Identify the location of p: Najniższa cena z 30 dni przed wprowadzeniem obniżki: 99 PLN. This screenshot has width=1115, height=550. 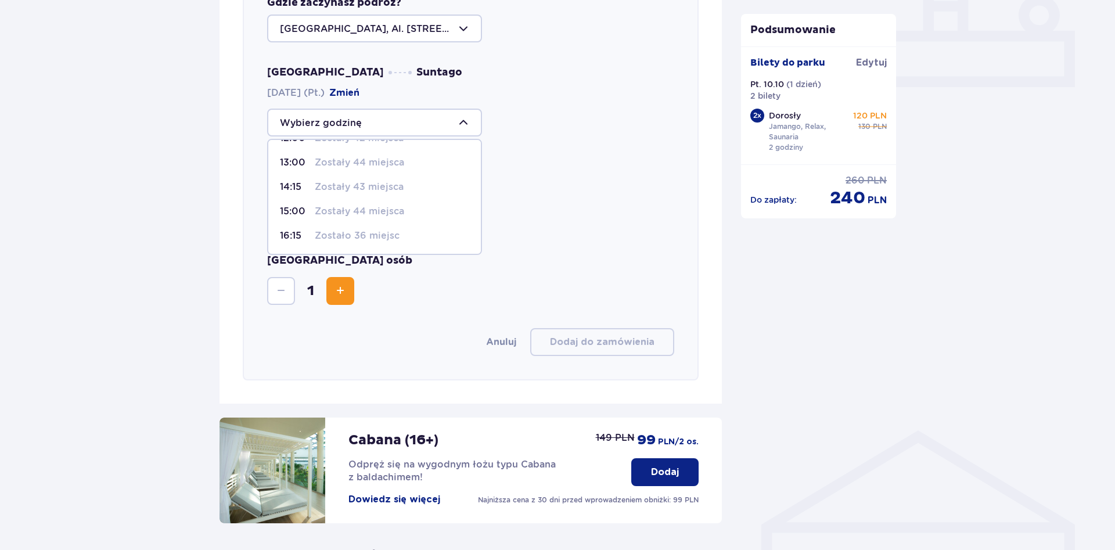
(588, 500).